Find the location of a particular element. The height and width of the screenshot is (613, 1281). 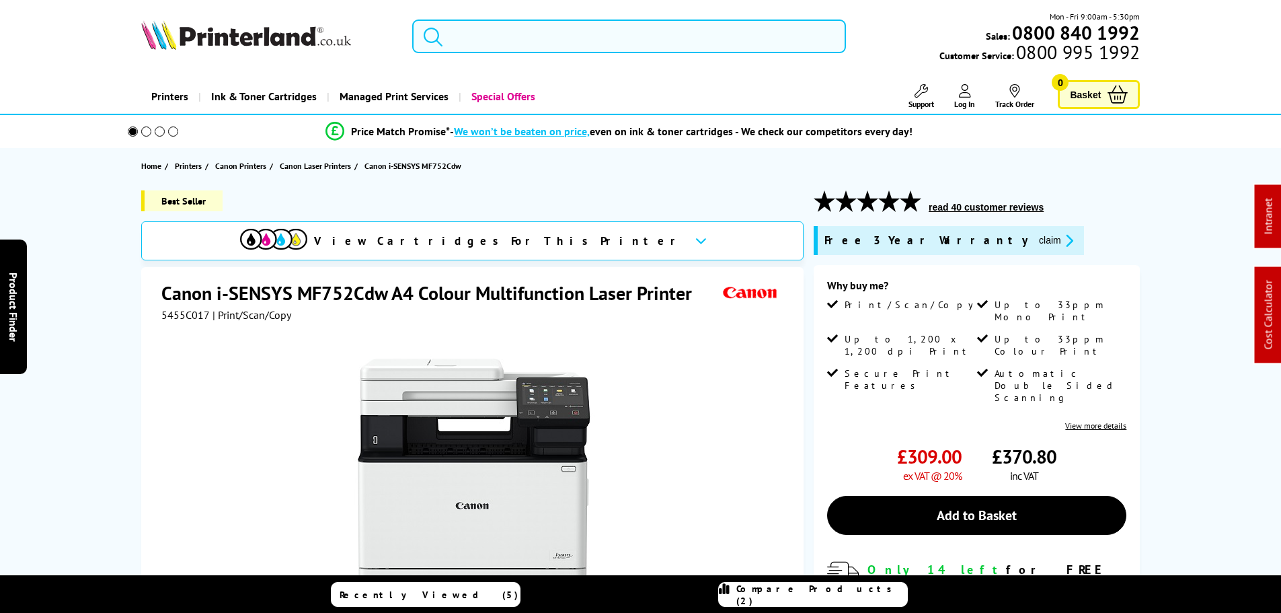

a: Special Offers is located at coordinates (502, 96).